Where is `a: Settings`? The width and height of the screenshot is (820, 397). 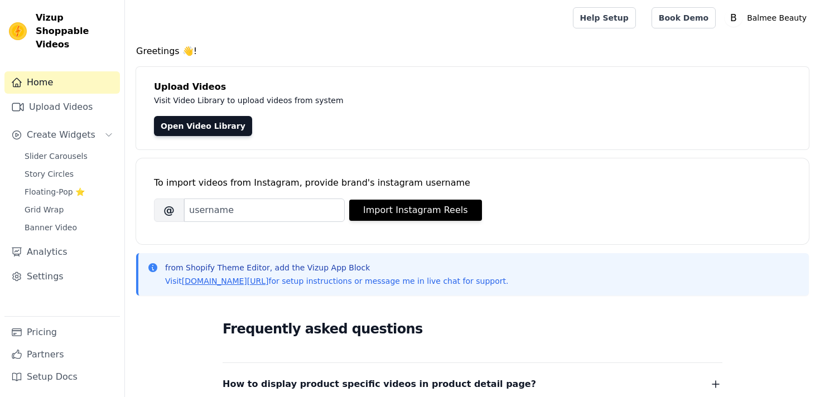 a: Settings is located at coordinates (62, 277).